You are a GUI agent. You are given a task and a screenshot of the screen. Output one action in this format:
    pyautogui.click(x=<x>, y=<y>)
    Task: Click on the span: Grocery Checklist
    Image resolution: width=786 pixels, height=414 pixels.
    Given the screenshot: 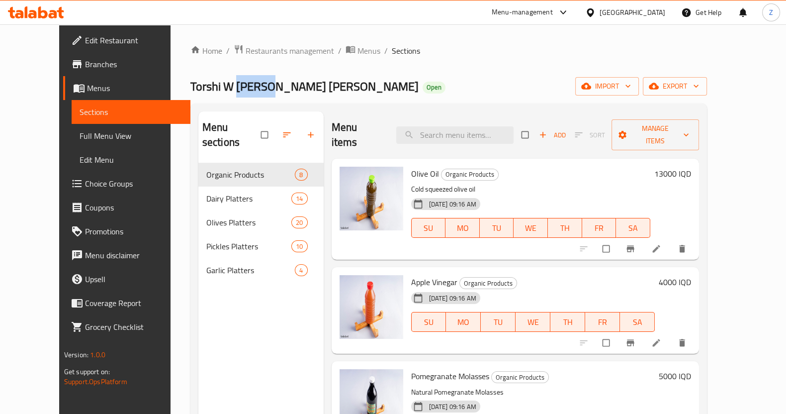 What is the action you would take?
    pyautogui.click(x=134, y=327)
    